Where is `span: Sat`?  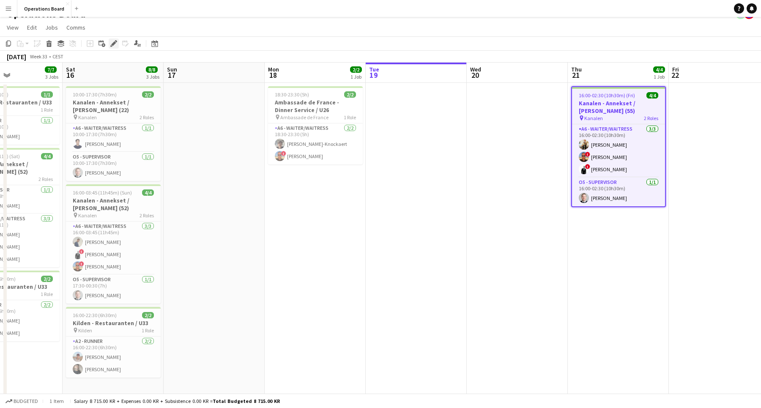 span: Sat is located at coordinates (71, 69).